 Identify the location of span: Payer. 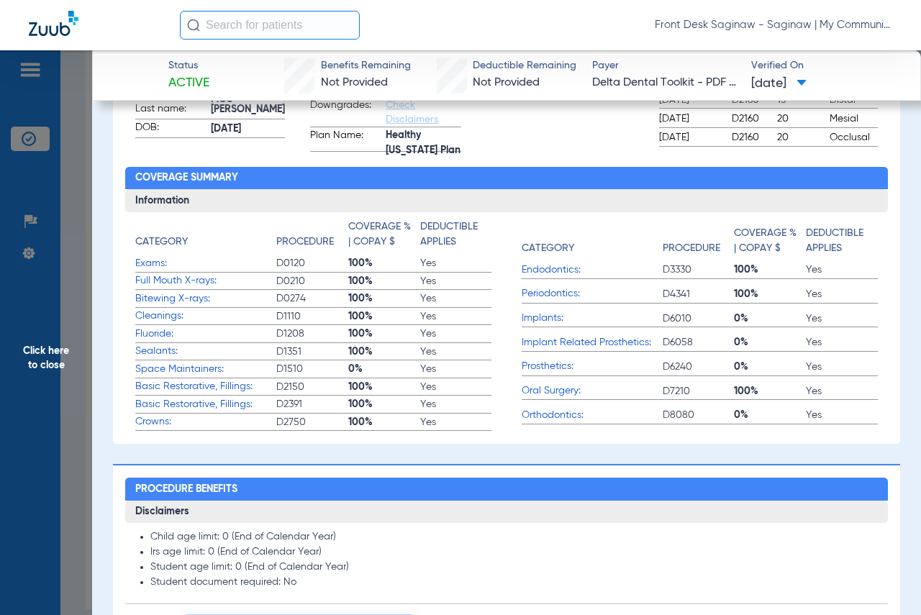
(665, 65).